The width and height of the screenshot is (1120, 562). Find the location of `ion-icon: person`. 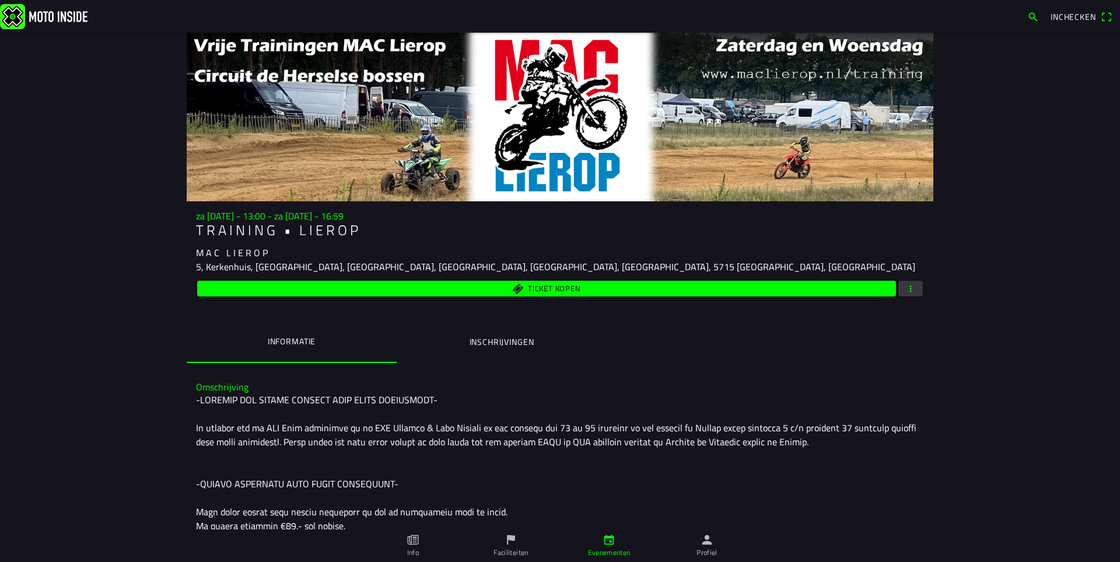

ion-icon: person is located at coordinates (707, 540).